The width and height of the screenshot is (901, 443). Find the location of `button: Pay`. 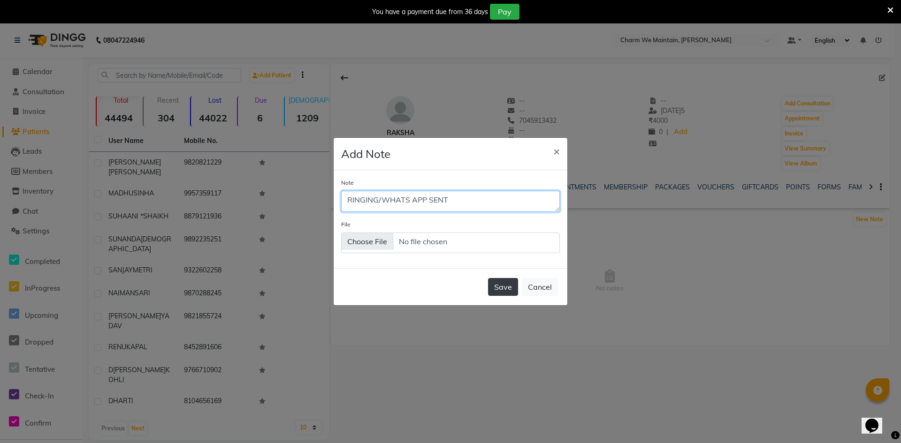

button: Pay is located at coordinates (504, 12).